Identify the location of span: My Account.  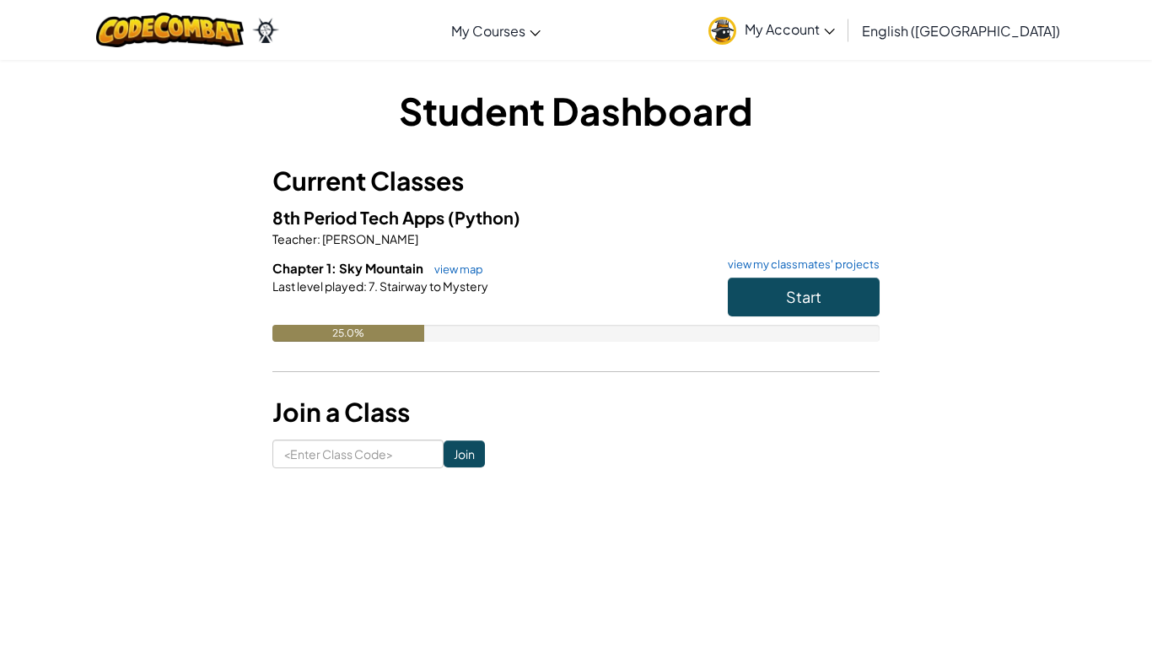
(789, 29).